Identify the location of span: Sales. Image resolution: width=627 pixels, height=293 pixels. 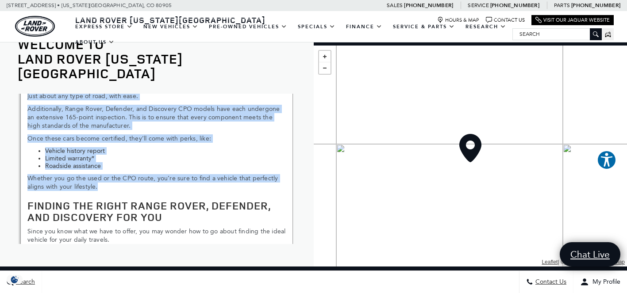
(395, 5).